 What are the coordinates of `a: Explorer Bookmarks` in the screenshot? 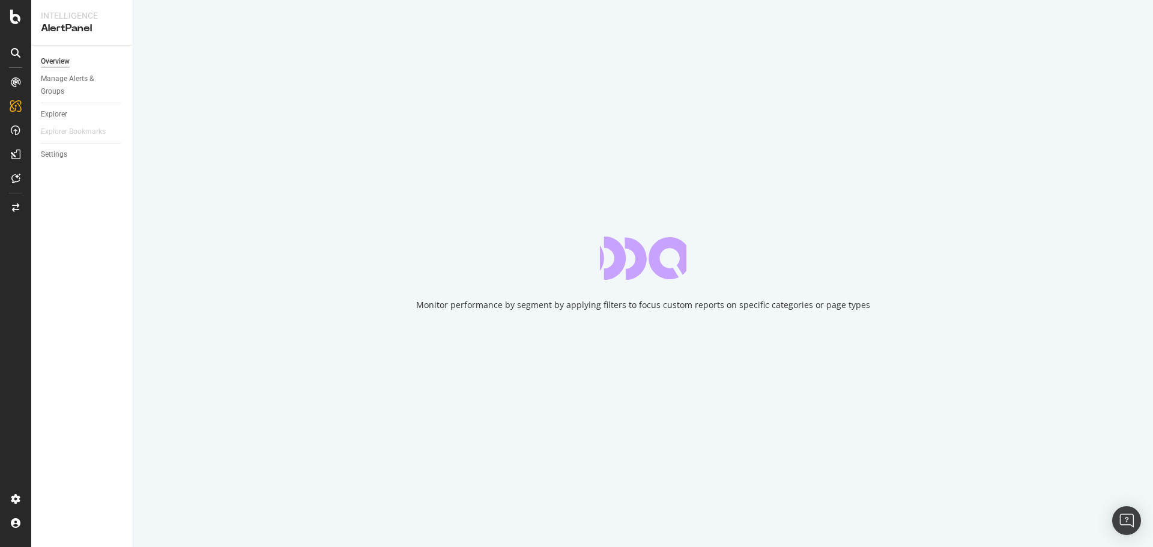 It's located at (79, 131).